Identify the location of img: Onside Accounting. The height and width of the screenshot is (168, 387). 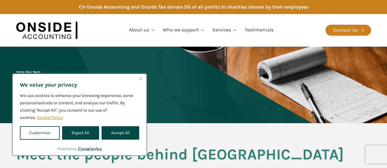
(47, 30).